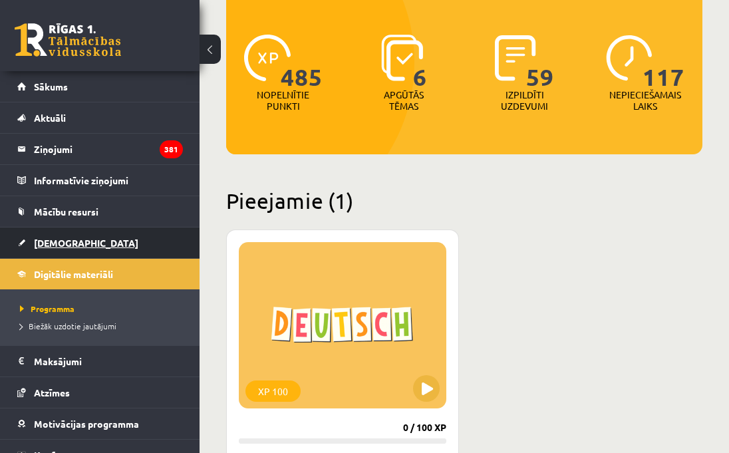 This screenshot has height=453, width=729. Describe the element at coordinates (100, 118) in the screenshot. I see `a: Aktuāli` at that location.